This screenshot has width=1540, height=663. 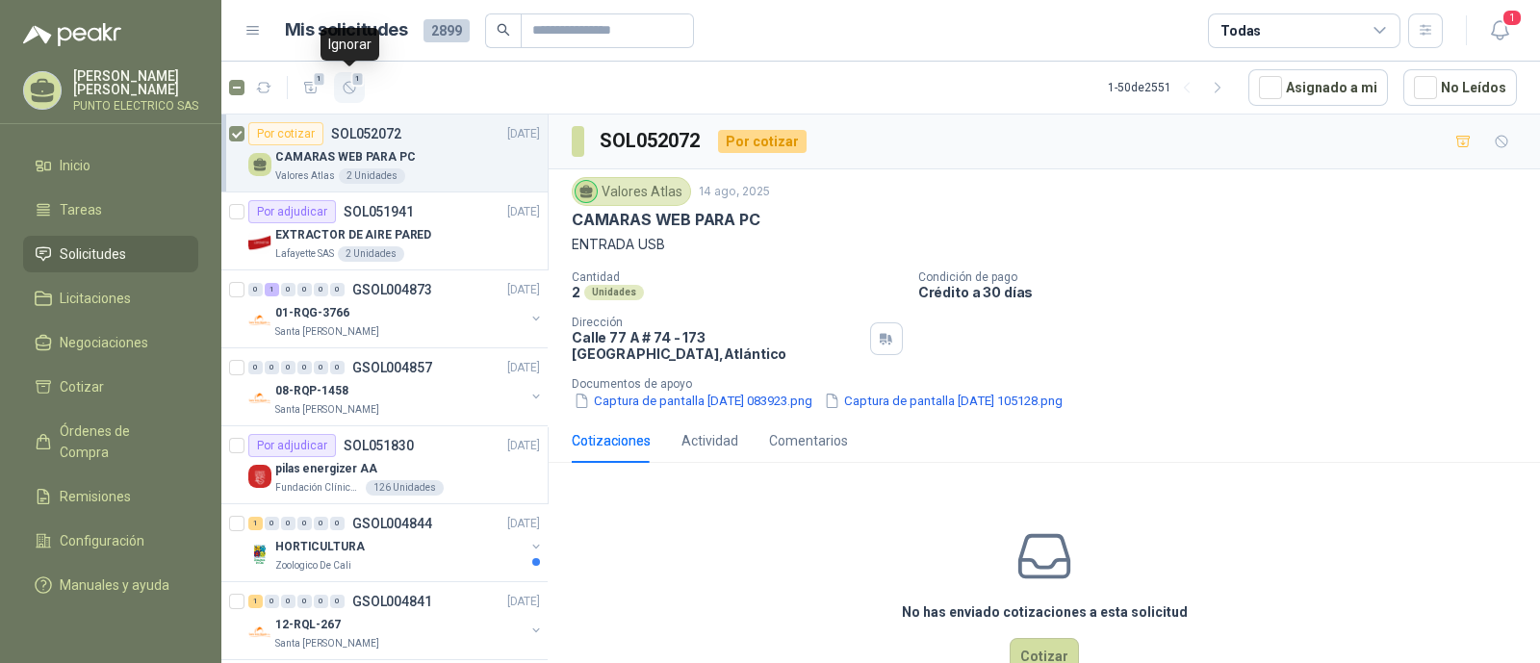 I want to click on p: Condición de pago, so click(x=1225, y=277).